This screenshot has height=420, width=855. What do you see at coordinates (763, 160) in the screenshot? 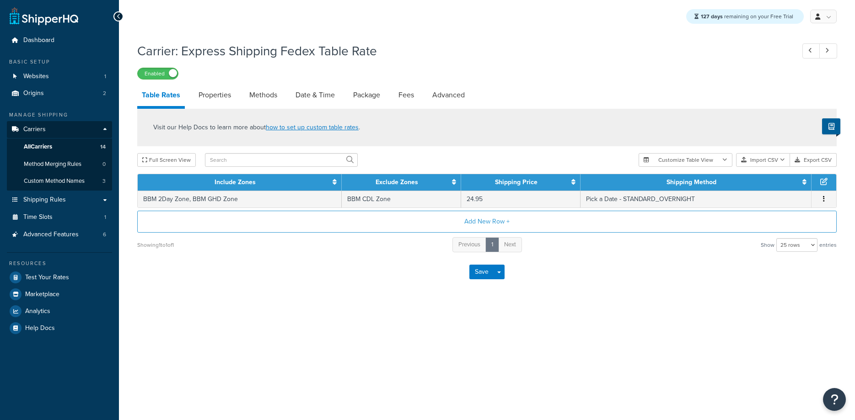
I see `button: Import CSV` at bounding box center [763, 160].